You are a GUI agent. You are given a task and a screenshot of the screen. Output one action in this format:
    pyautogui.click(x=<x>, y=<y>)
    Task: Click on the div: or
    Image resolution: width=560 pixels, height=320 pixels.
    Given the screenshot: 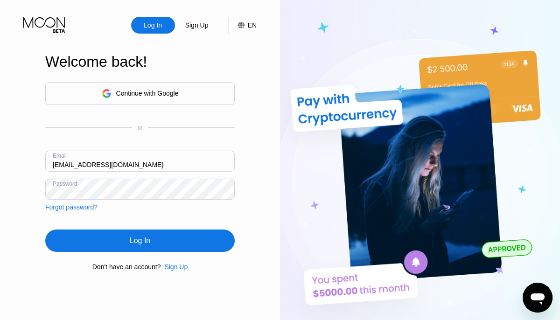 What is the action you would take?
    pyautogui.click(x=140, y=128)
    